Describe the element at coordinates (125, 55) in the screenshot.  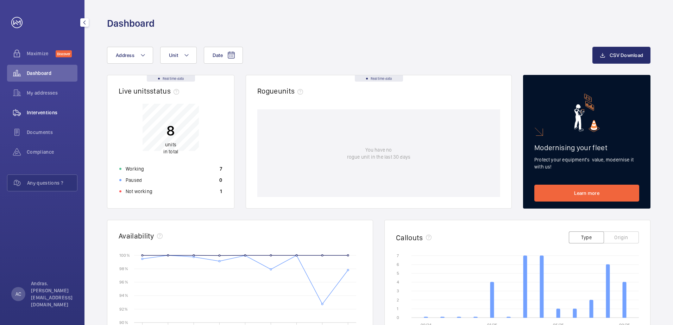
I see `span: Address` at that location.